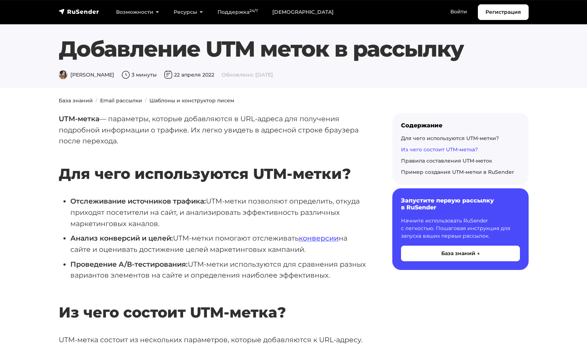 The image size is (587, 348). I want to click on li: UTM-метки помогают отслеживать на сайте и оценивать достижение целей маркетинговых кампаний., so click(220, 243).